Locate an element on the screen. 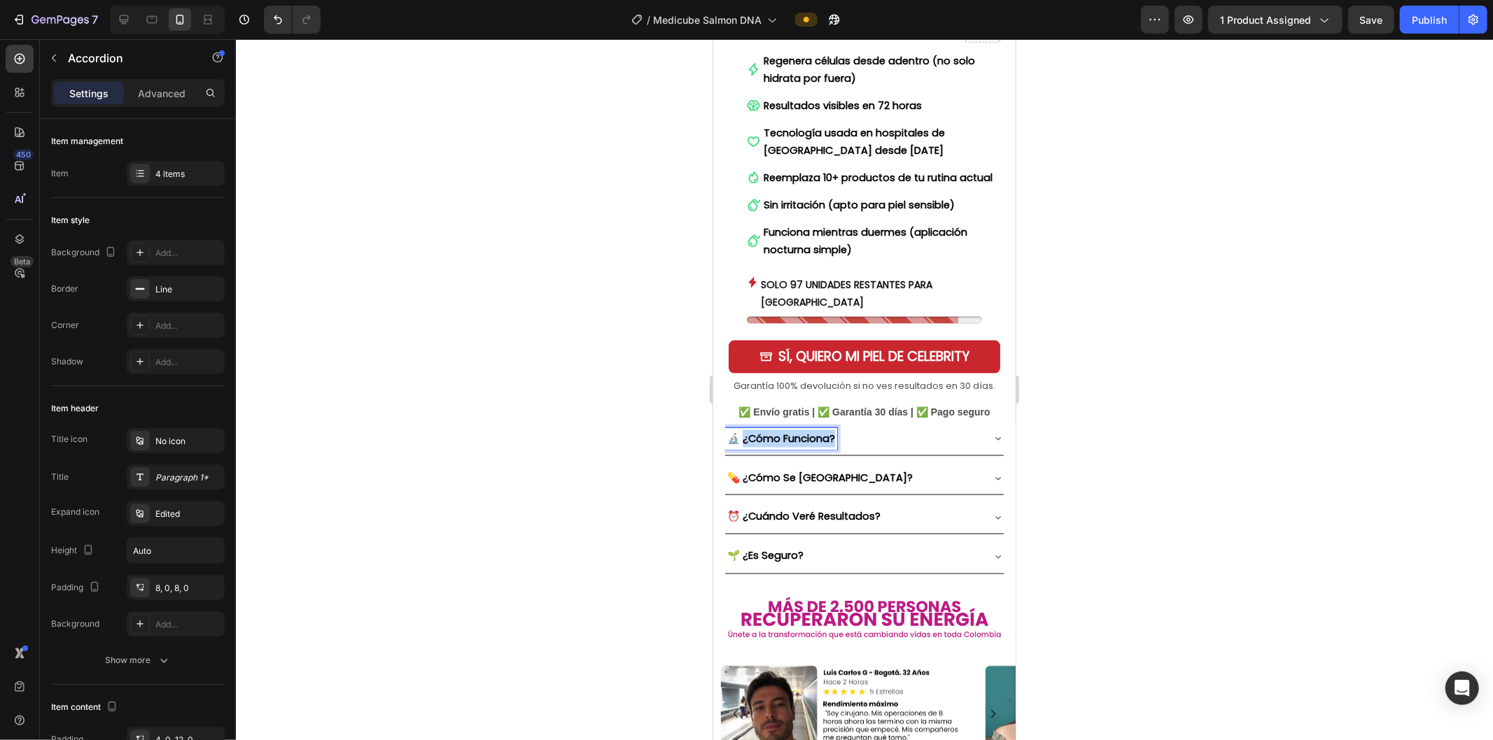 This screenshot has height=740, width=1493. p: ✅ Envío gratis | ✅ Garantía 30 días | ✅ Pago seguro is located at coordinates (151, 373).